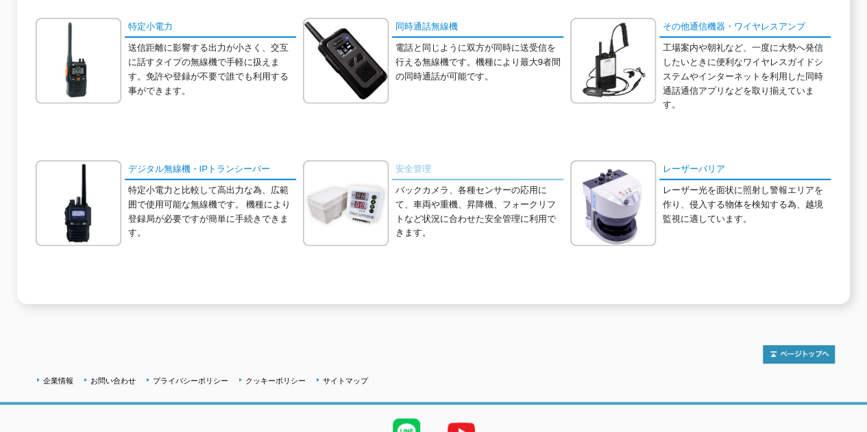  What do you see at coordinates (78, 60) in the screenshot?
I see `img: 特定小電力` at bounding box center [78, 60].